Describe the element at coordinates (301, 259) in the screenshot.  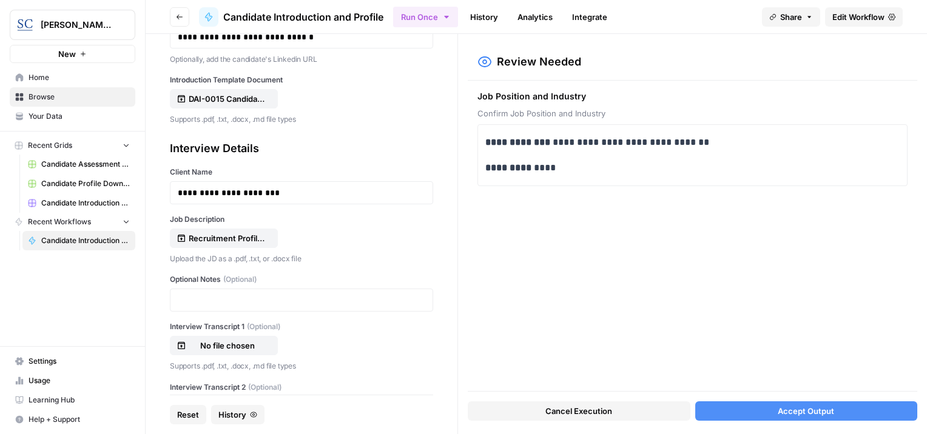
I see `p: Upload the JD as a .pdf, .txt, or .docx file` at that location.